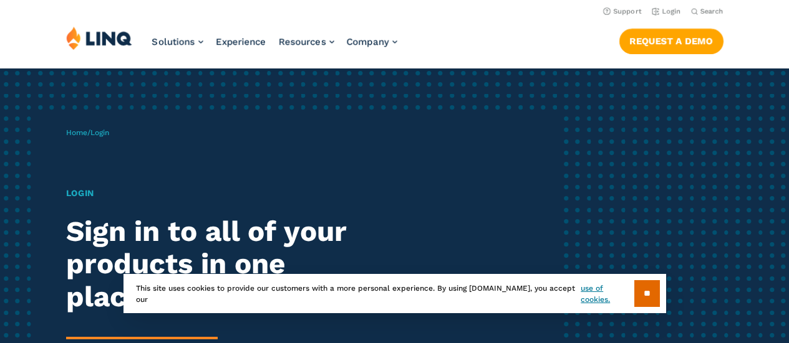  What do you see at coordinates (99, 38) in the screenshot?
I see `img: LINQ | K‑12 Software` at bounding box center [99, 38].